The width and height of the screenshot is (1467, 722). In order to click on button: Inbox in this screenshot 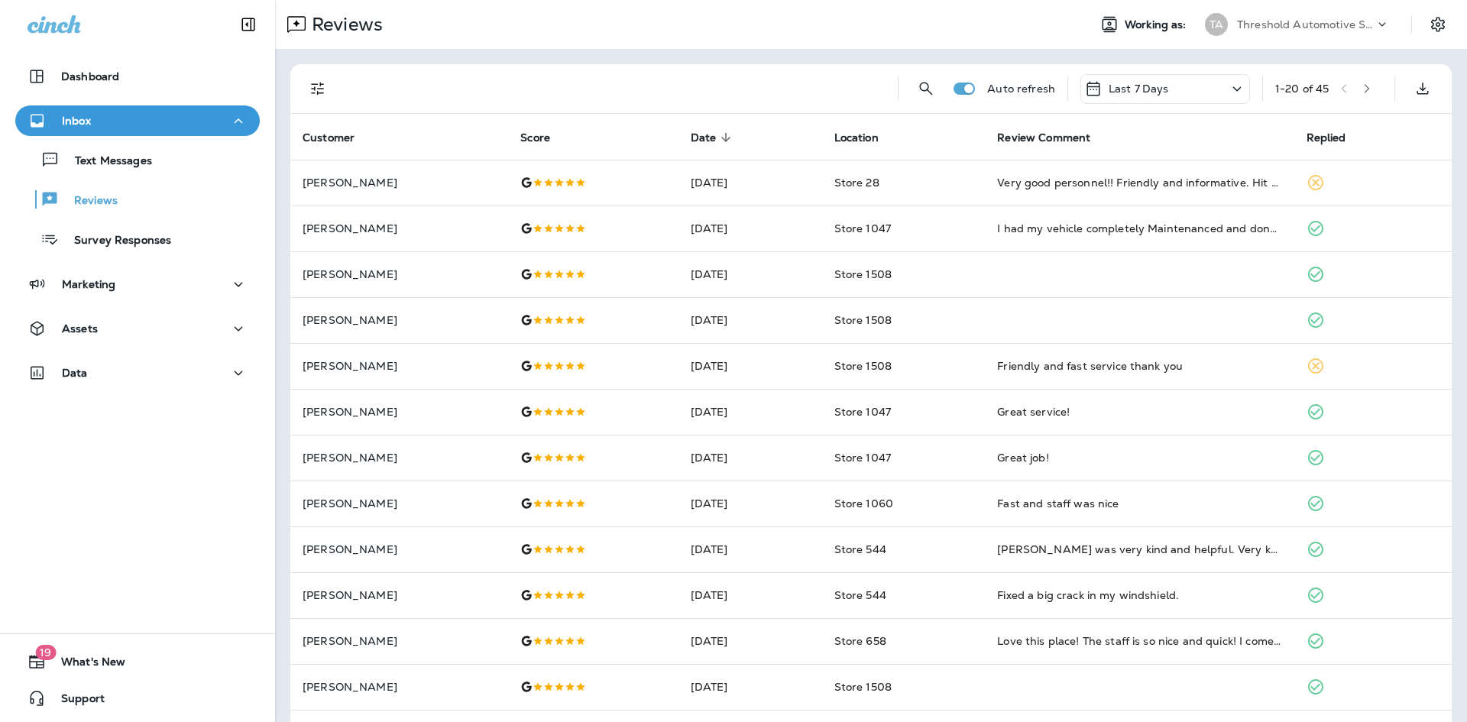, I will do `click(138, 121)`.